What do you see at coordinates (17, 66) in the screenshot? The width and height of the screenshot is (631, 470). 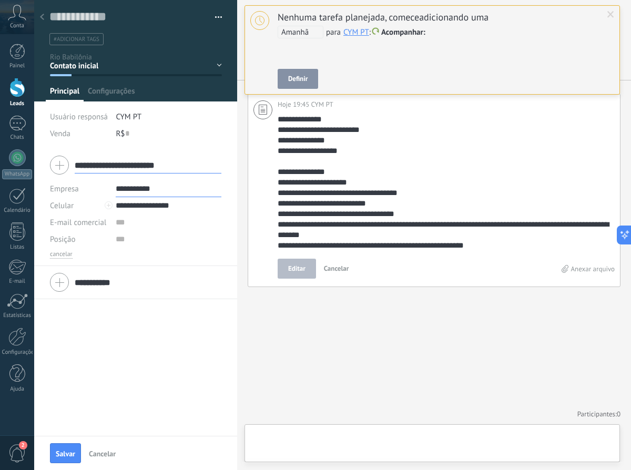 I see `div: Painel` at bounding box center [17, 66].